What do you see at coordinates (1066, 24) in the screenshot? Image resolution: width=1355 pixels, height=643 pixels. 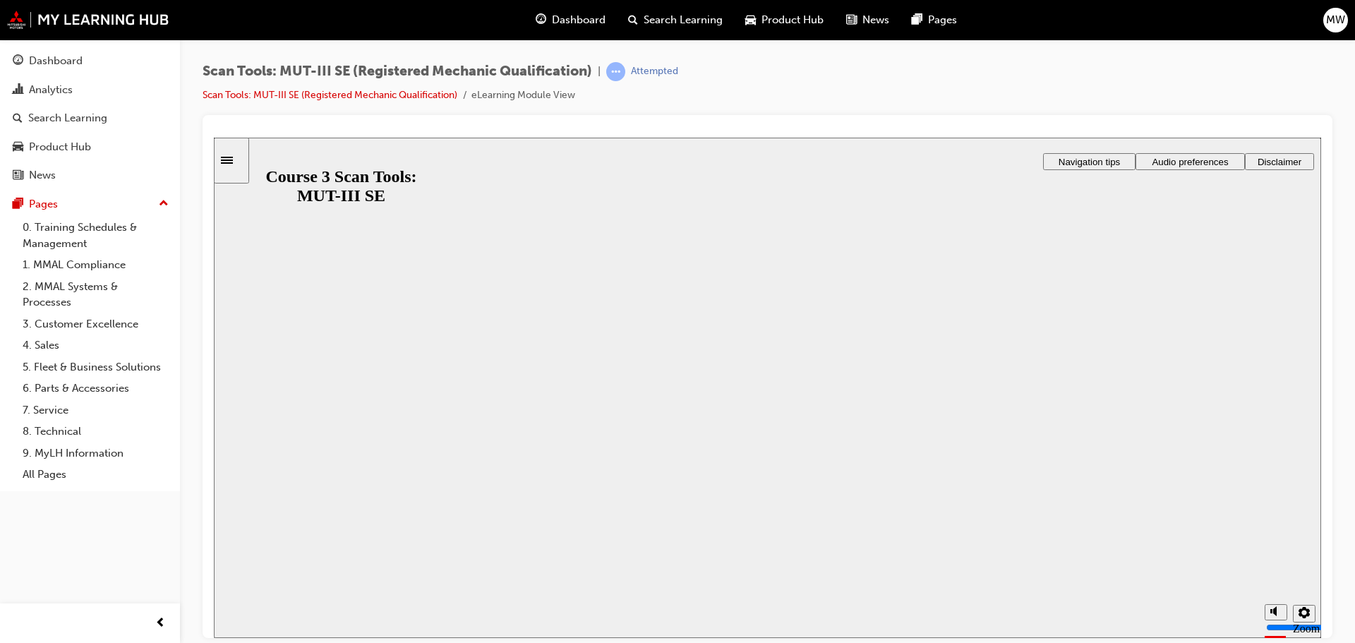 I see `span: Disclaimer` at bounding box center [1066, 24].